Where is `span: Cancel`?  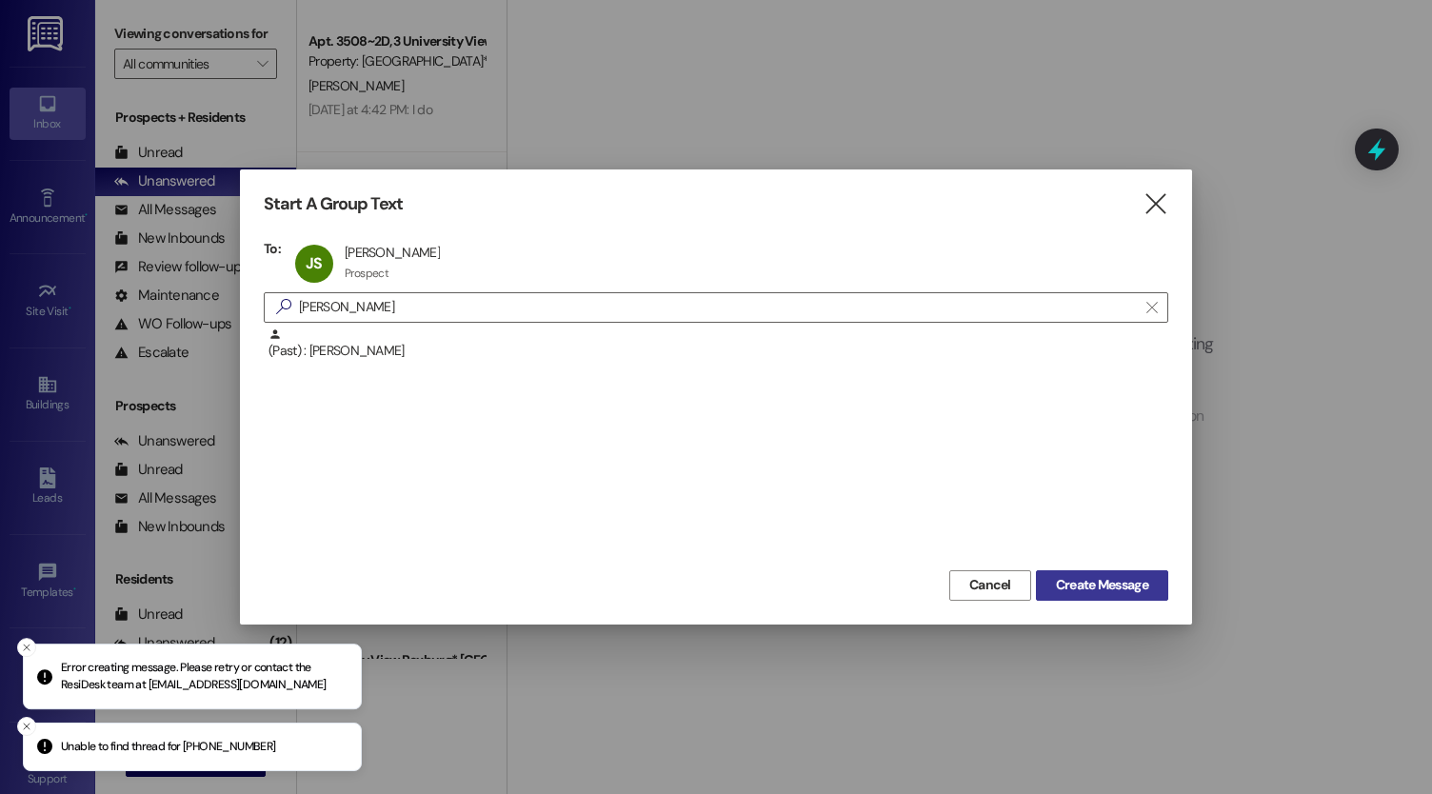
span: Cancel is located at coordinates (990, 585).